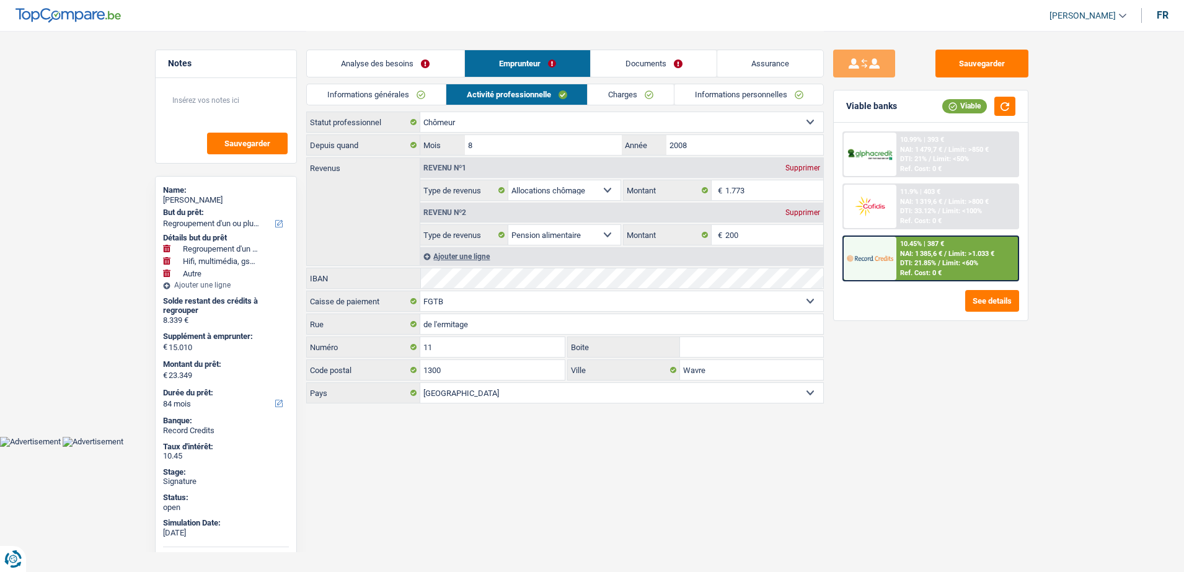  What do you see at coordinates (93, 442) in the screenshot?
I see `img: Advertisement` at bounding box center [93, 442].